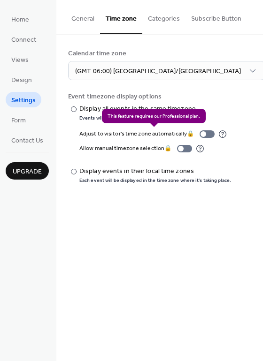 The image size is (263, 361). I want to click on a: Views, so click(20, 59).